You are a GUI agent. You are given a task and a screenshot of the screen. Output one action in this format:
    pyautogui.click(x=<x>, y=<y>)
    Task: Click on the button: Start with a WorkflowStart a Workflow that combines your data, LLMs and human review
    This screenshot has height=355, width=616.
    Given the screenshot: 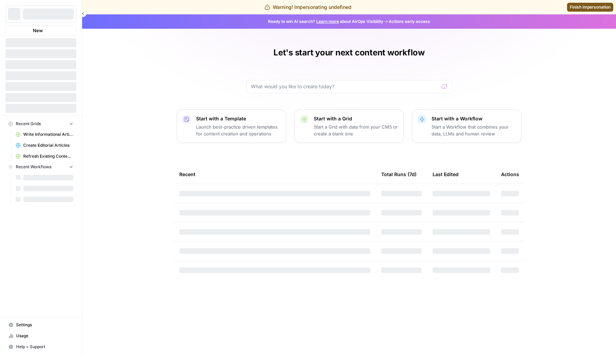 What is the action you would take?
    pyautogui.click(x=467, y=126)
    